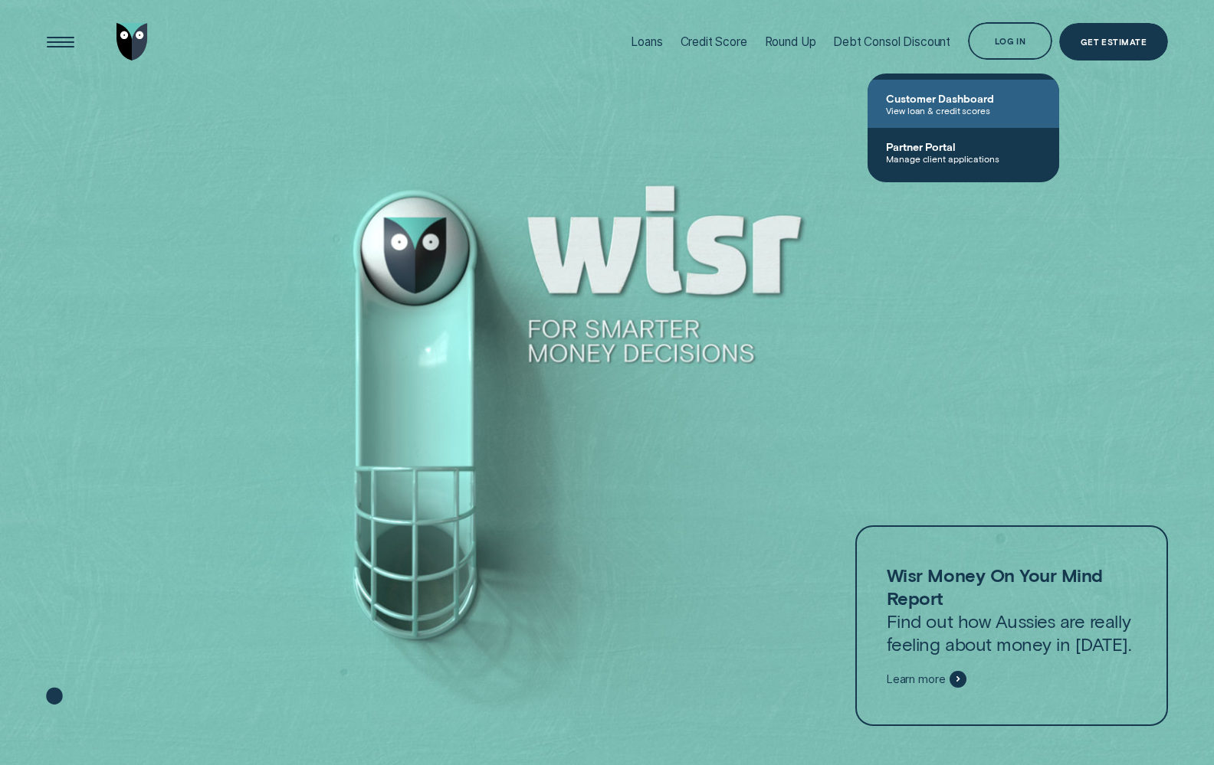 The height and width of the screenshot is (765, 1214). I want to click on strong: Wisr Money On Your Mind Report, so click(995, 586).